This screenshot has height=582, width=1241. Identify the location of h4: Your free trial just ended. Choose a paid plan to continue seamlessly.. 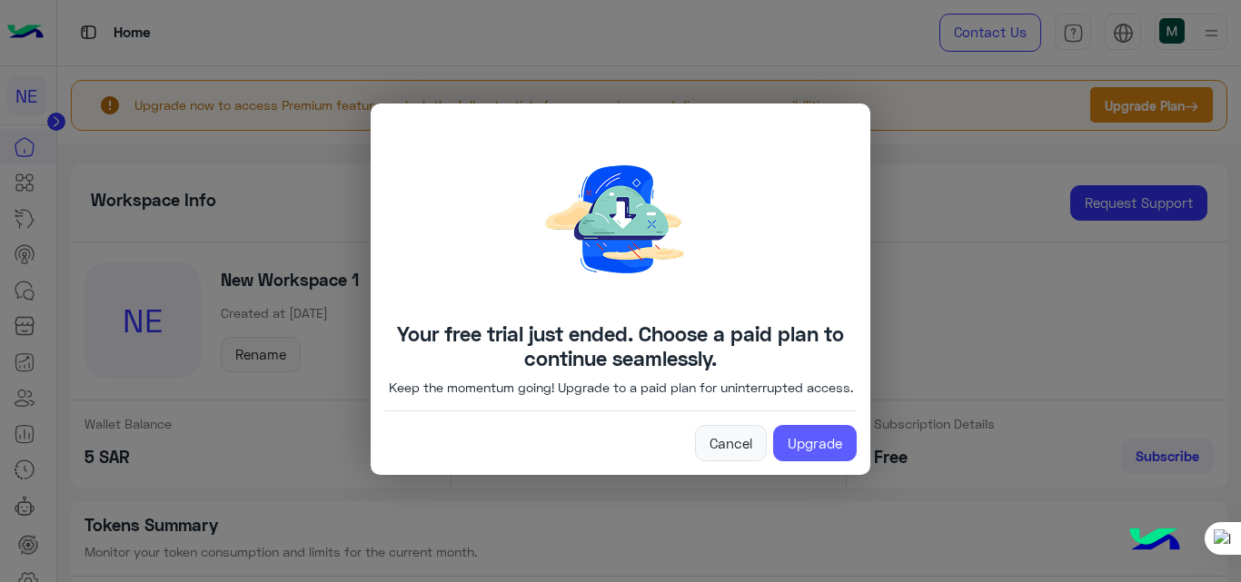
(621, 346).